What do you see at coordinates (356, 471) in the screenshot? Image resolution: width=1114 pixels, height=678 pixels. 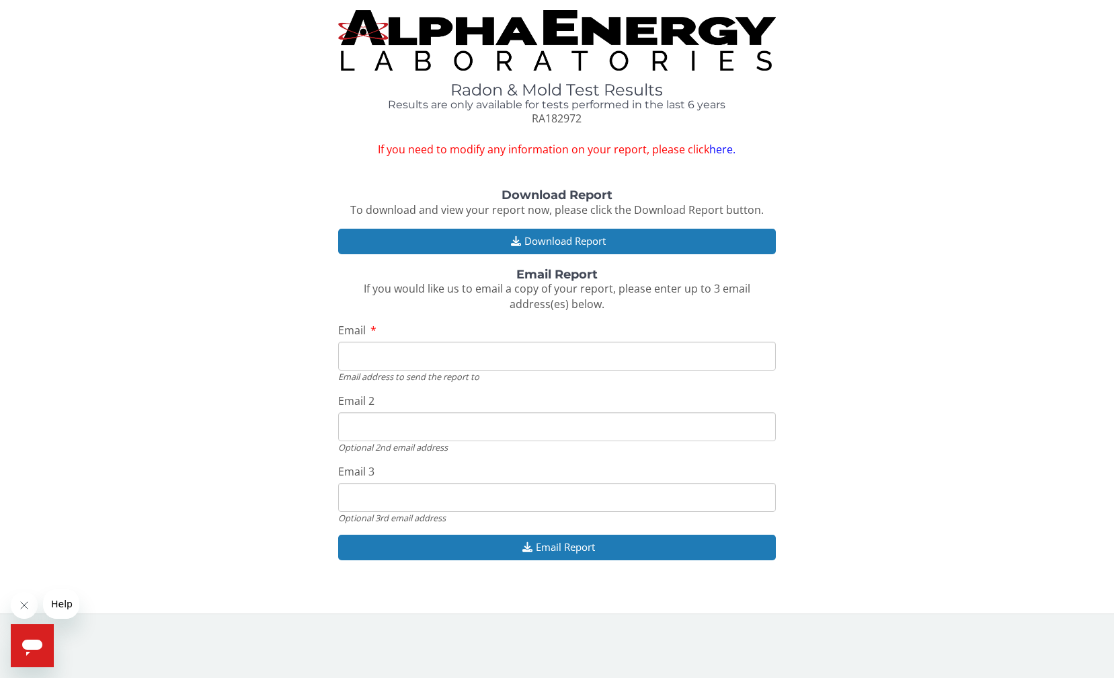 I see `span: Email 3` at bounding box center [356, 471].